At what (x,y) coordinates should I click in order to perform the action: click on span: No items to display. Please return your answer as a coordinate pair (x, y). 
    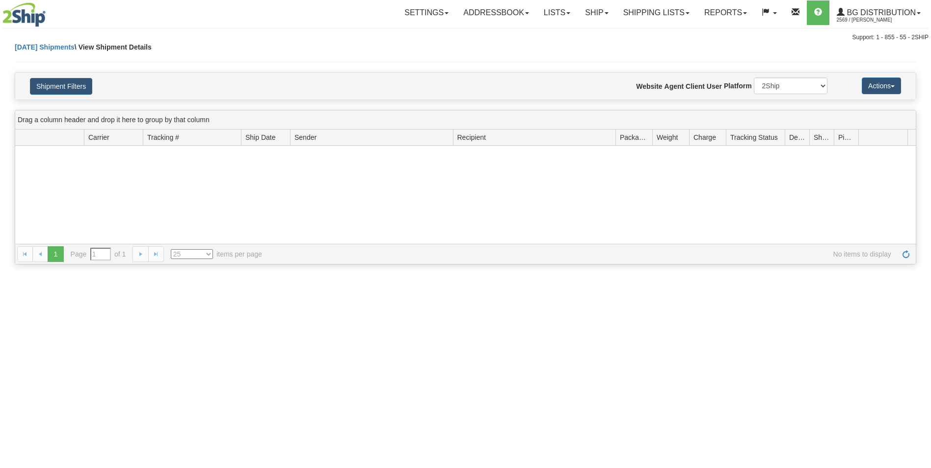
    Looking at the image, I should click on (583, 254).